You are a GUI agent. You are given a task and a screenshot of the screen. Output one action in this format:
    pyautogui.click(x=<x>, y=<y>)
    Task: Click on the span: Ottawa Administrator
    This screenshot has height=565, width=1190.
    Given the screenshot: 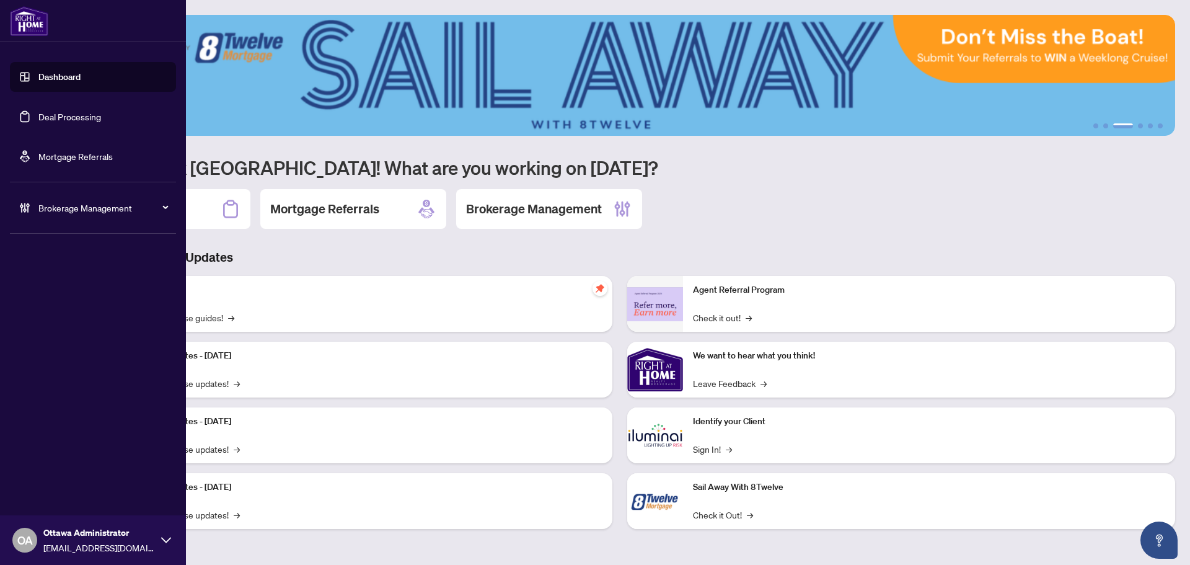 What is the action you would take?
    pyautogui.click(x=99, y=532)
    